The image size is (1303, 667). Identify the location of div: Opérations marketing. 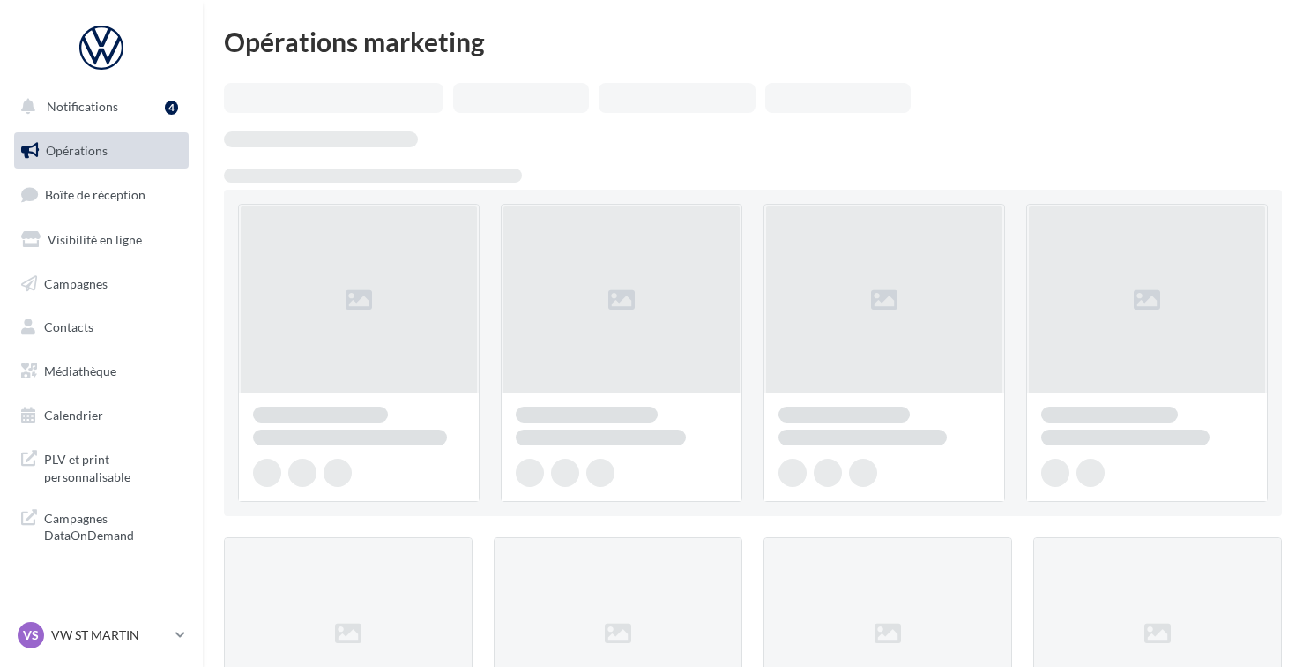
(753, 41).